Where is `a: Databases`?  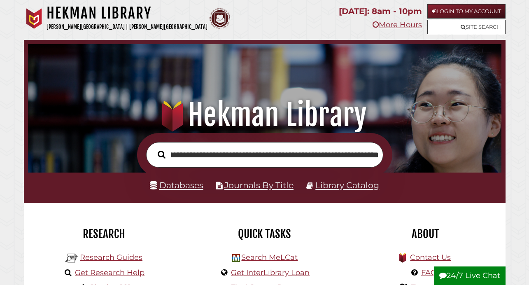
a: Databases is located at coordinates (177, 185).